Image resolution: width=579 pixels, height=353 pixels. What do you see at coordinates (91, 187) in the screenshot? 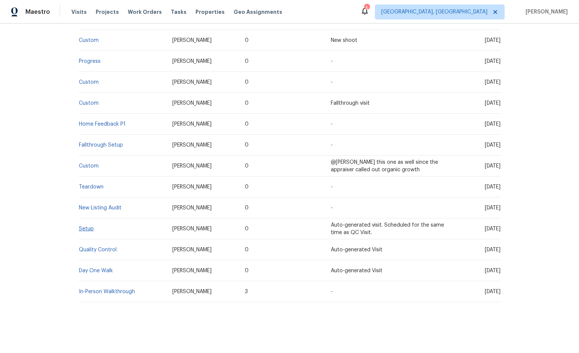
I see `a: Teardown` at bounding box center [91, 187].